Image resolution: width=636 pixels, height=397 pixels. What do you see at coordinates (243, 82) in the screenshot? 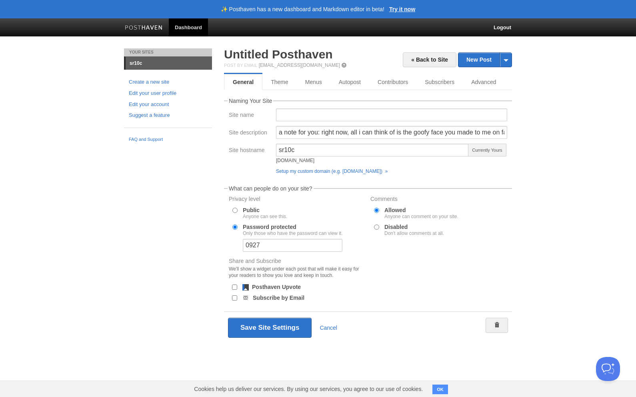
I see `a: General` at bounding box center [243, 82].